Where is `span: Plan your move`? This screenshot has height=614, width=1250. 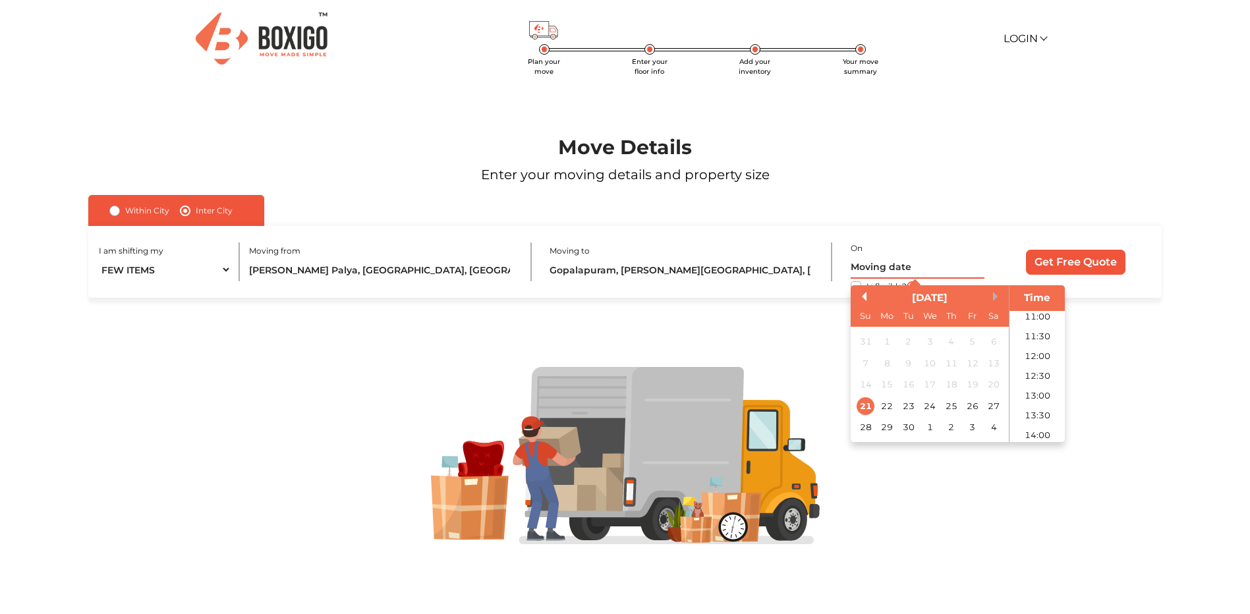 span: Plan your move is located at coordinates (544, 67).